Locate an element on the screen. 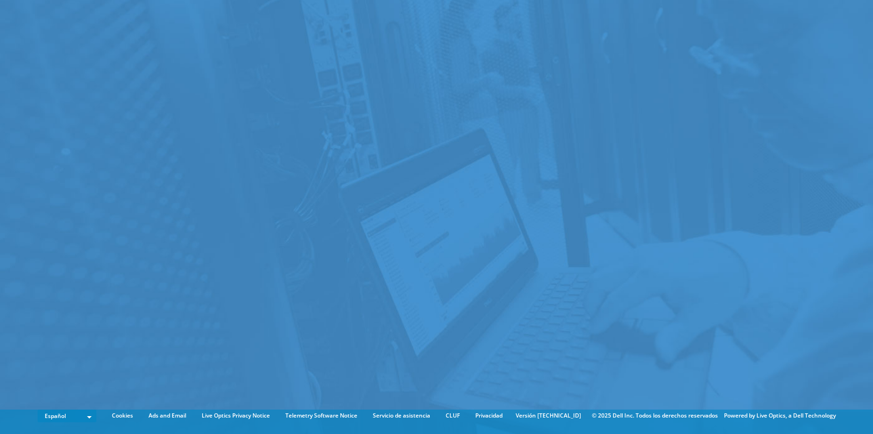 This screenshot has width=873, height=434. a: Servicio de asistencia is located at coordinates (401, 416).